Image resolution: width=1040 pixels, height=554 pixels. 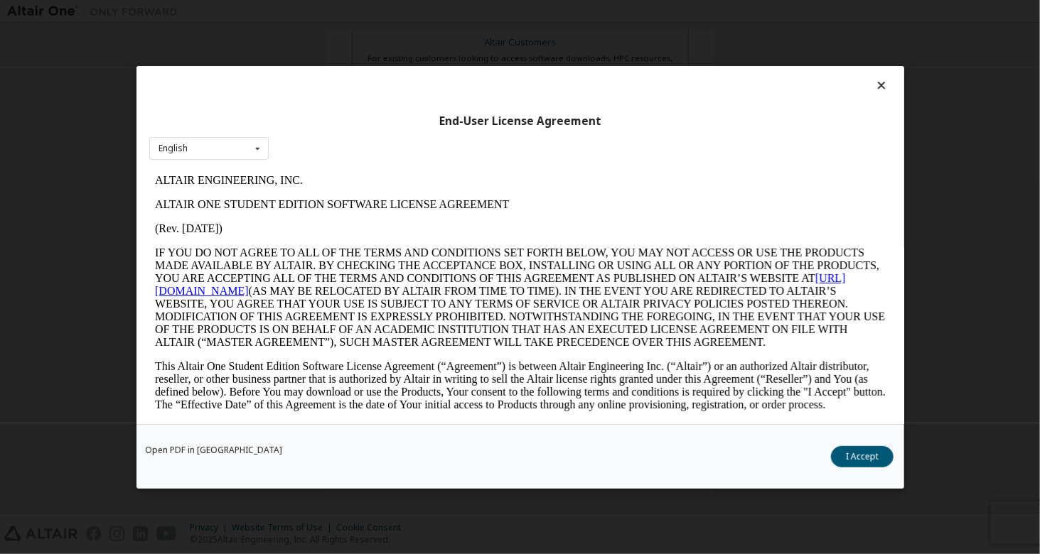 What do you see at coordinates (862, 457) in the screenshot?
I see `button: I Accept` at bounding box center [862, 457].